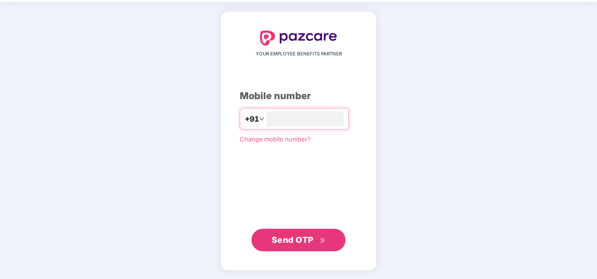  I want to click on span: Change mobile number?, so click(275, 139).